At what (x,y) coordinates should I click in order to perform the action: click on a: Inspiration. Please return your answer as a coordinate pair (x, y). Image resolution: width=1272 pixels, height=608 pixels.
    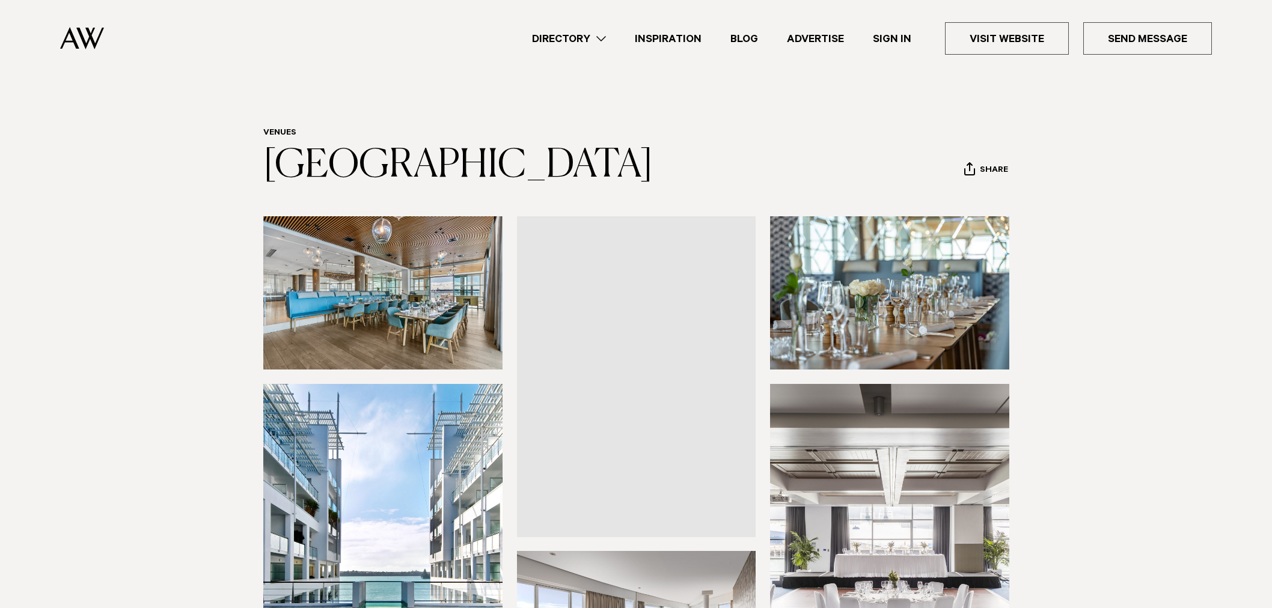
    Looking at the image, I should click on (668, 38).